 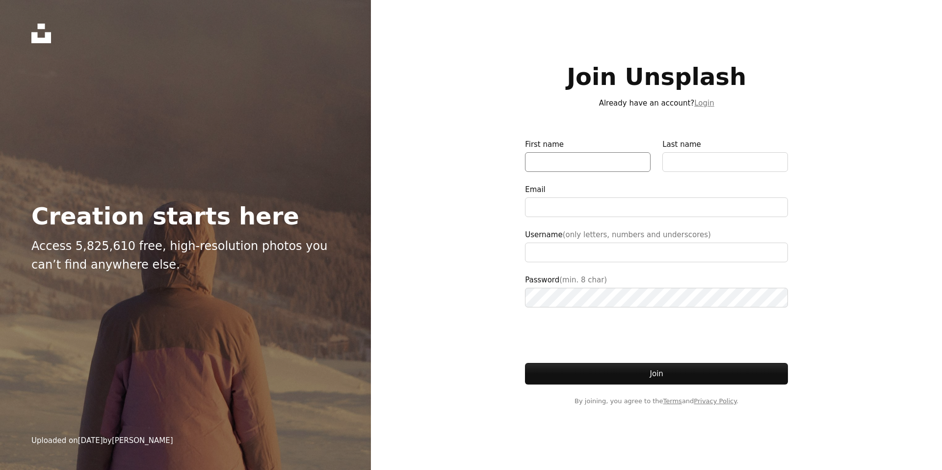 I want to click on span: (min. 8 char), so click(x=583, y=280).